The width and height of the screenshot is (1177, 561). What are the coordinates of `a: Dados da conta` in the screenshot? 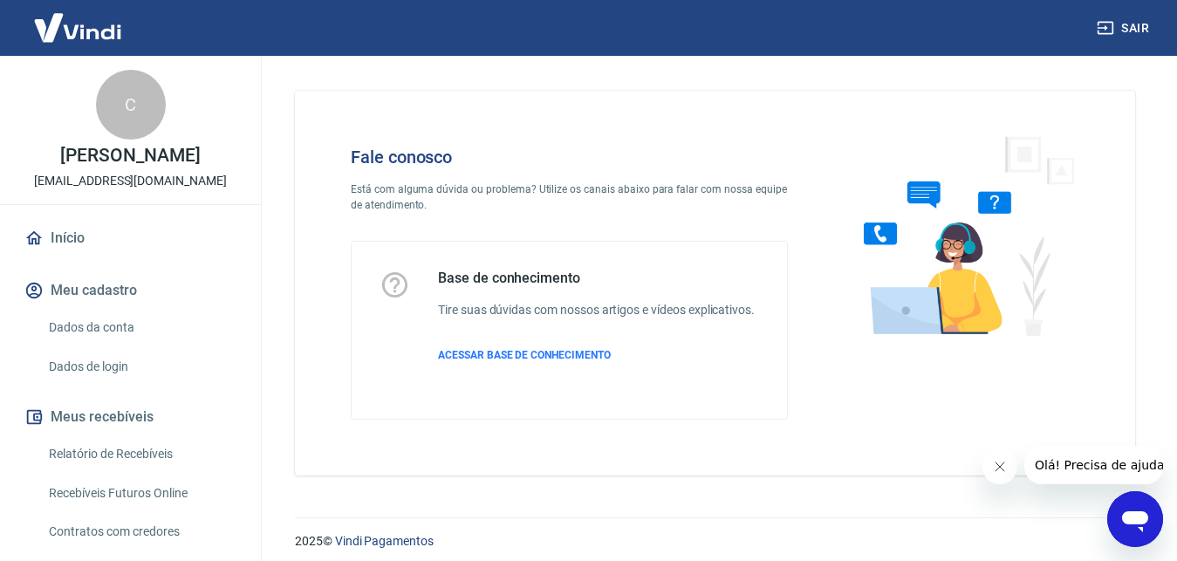 It's located at (141, 327).